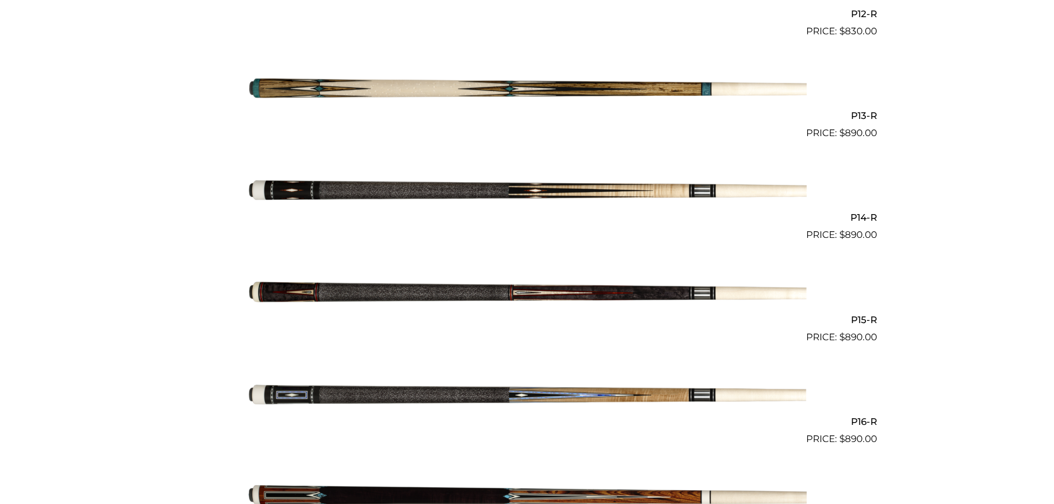 Image resolution: width=1054 pixels, height=504 pixels. I want to click on h2: P15-R, so click(527, 319).